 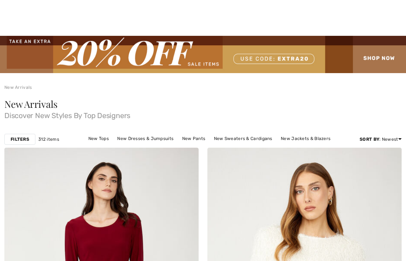 I want to click on a: New Arrivals, so click(x=18, y=87).